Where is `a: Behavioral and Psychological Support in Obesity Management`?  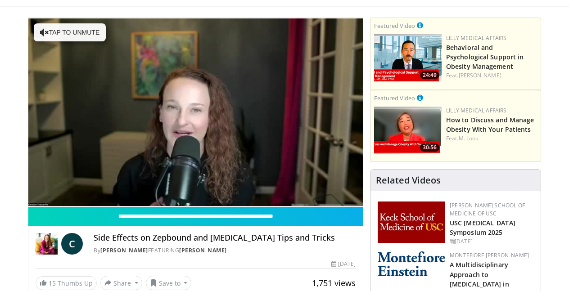
a: Behavioral and Psychological Support in Obesity Management is located at coordinates (485, 57).